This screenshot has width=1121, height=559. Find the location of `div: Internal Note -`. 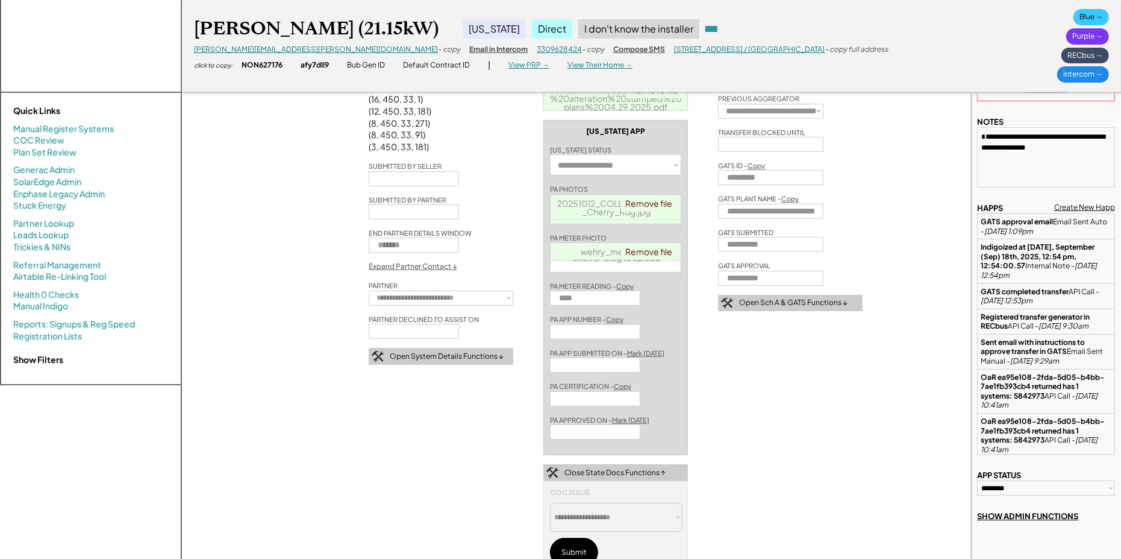

div: Internal Note - is located at coordinates (1046, 261).